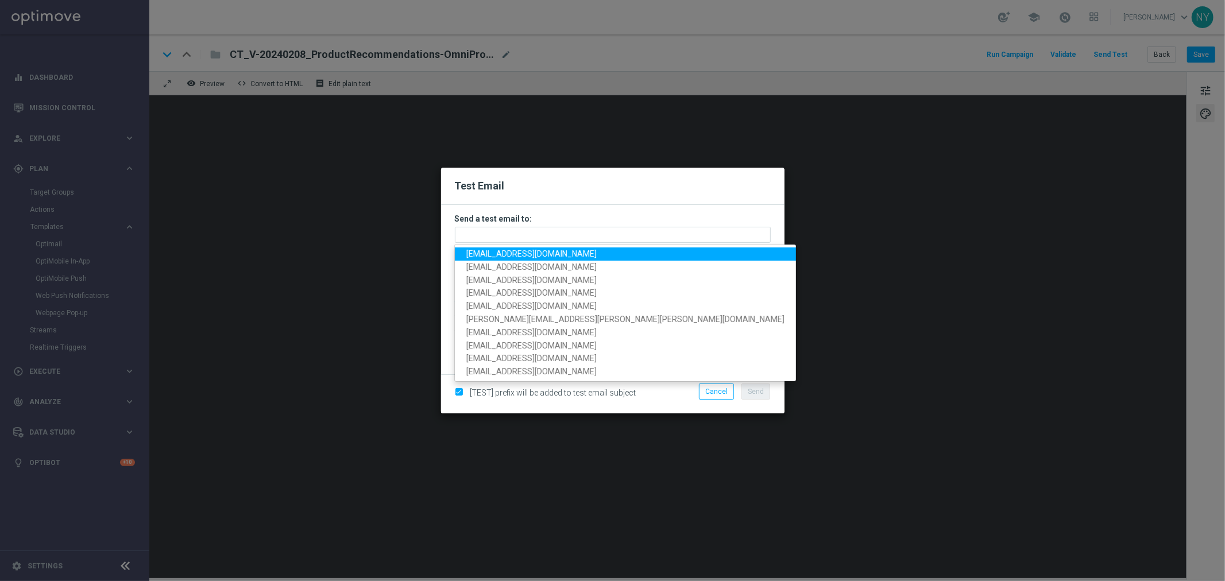  Describe the element at coordinates (613, 219) in the screenshot. I see `h3: Send a test email to:` at that location.